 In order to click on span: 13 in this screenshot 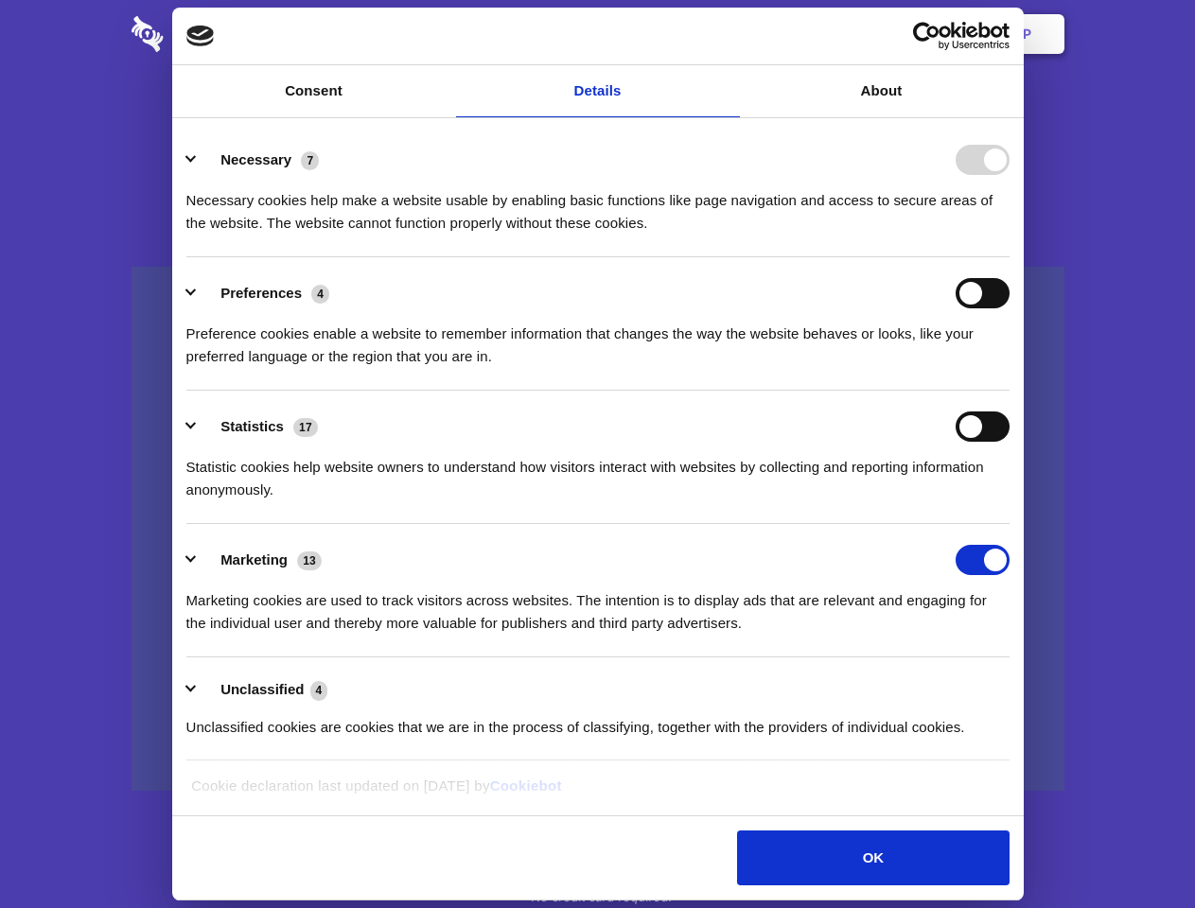, I will do `click(309, 561)`.